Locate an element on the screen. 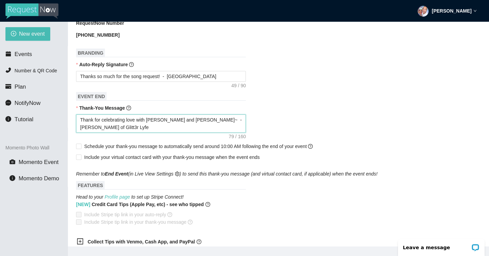 The height and width of the screenshot is (256, 489). span: New event is located at coordinates (32, 34).